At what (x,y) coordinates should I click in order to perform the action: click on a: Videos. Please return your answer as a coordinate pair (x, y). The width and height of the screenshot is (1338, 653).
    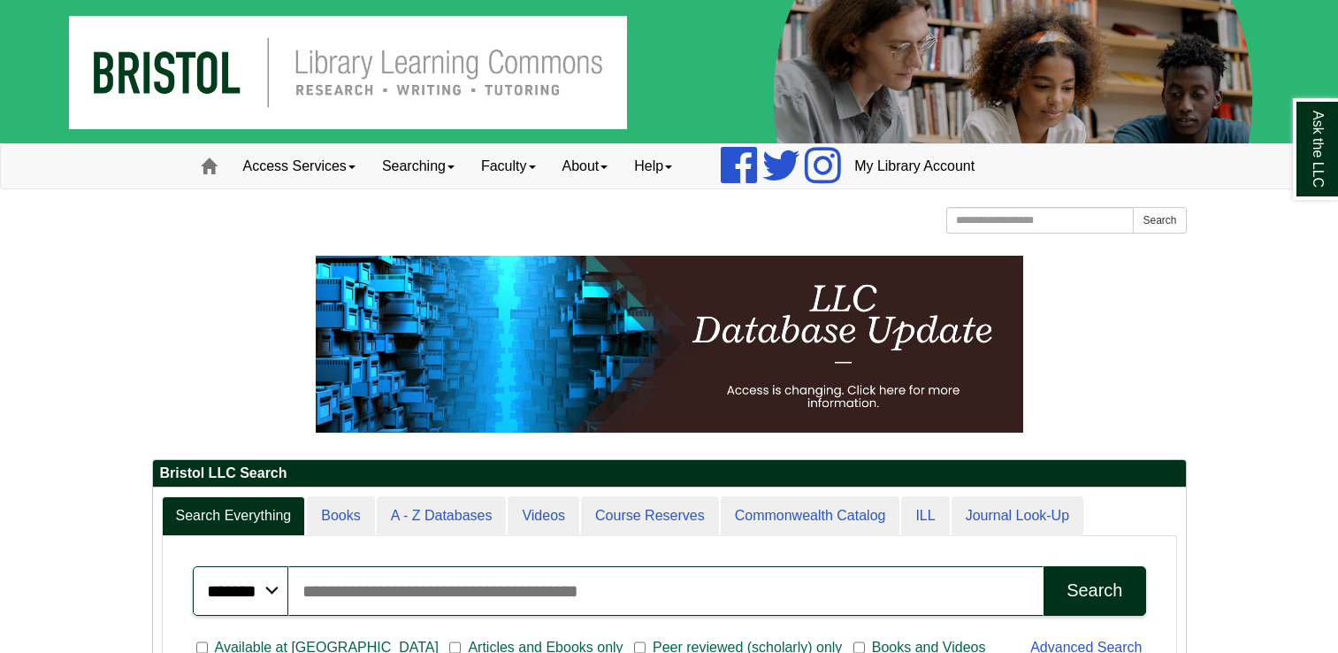
    Looking at the image, I should click on (543, 516).